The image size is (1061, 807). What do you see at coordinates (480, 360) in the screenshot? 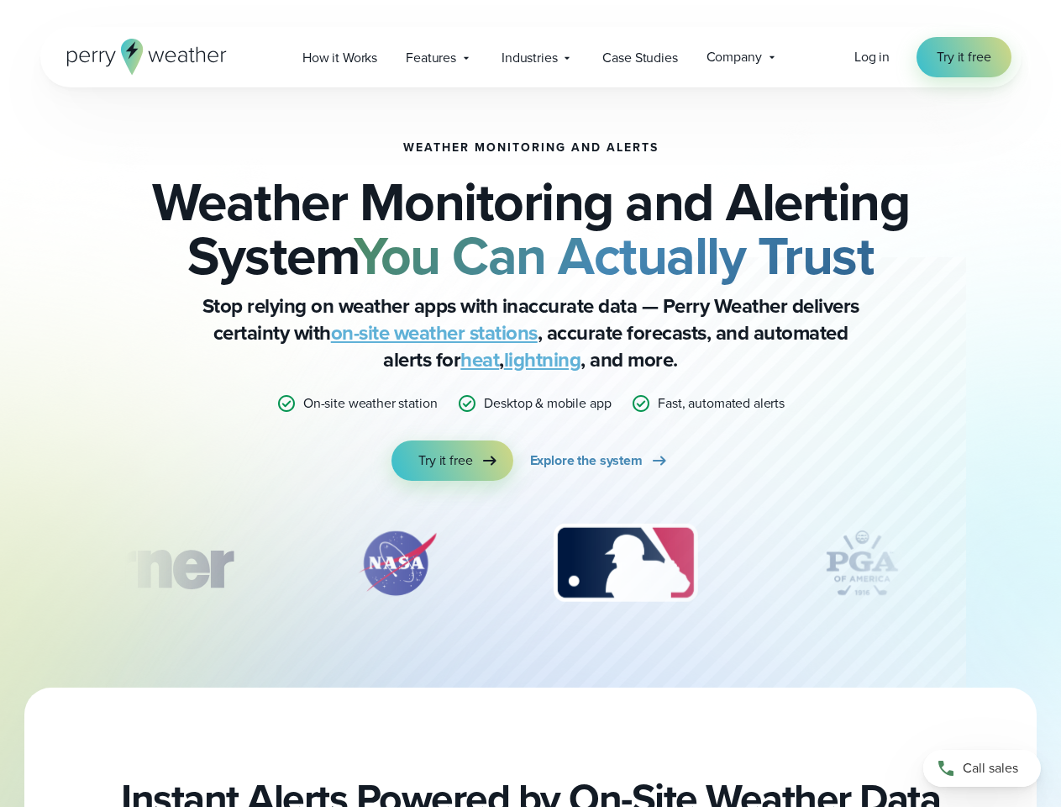
I see `a: heat` at bounding box center [480, 360].